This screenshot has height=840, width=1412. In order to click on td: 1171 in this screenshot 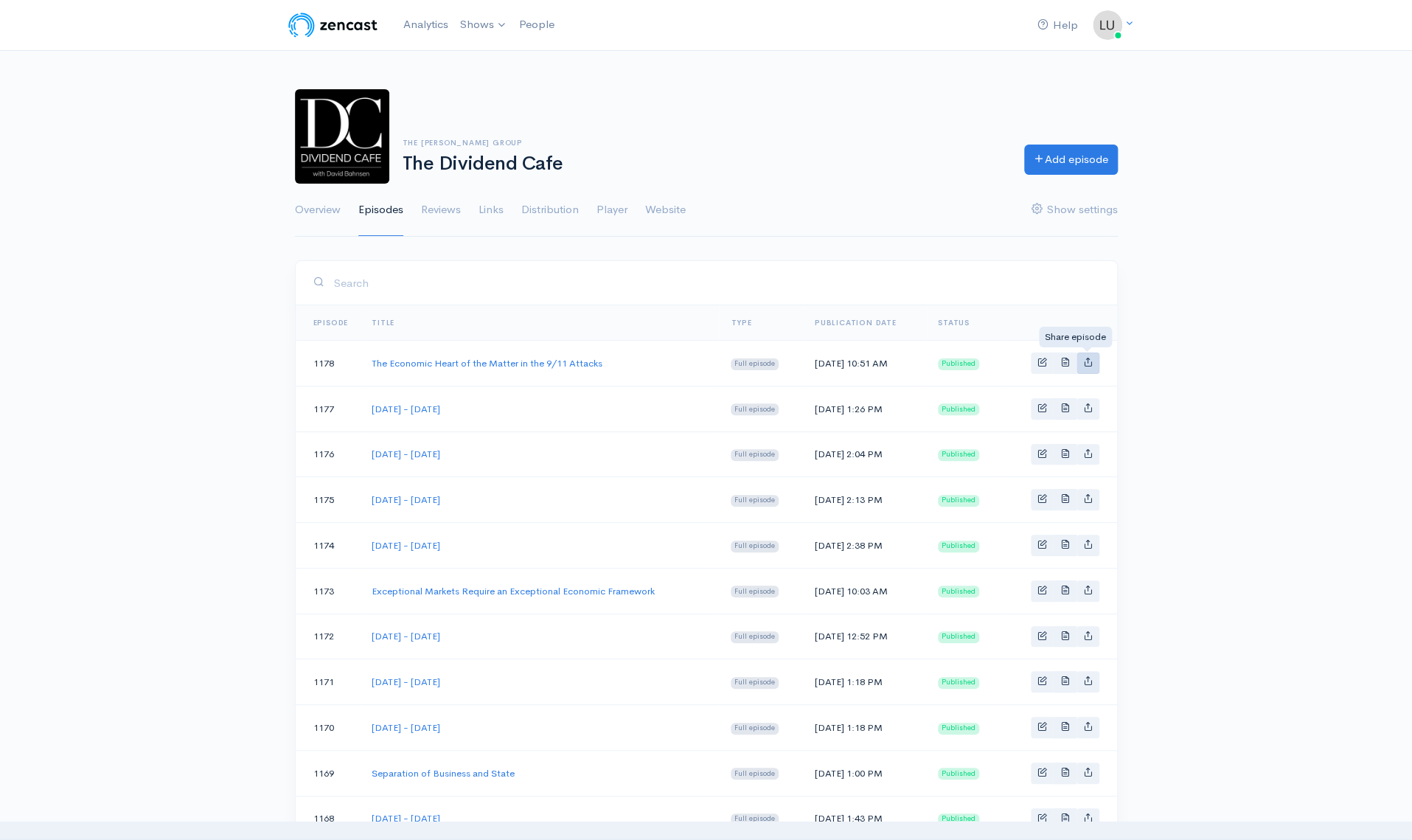, I will do `click(328, 682)`.